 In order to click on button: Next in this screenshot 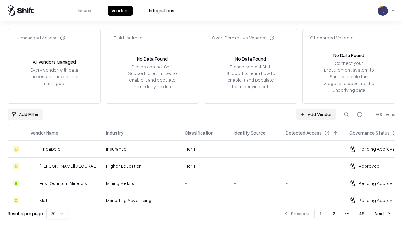, I will do `click(383, 213)`.